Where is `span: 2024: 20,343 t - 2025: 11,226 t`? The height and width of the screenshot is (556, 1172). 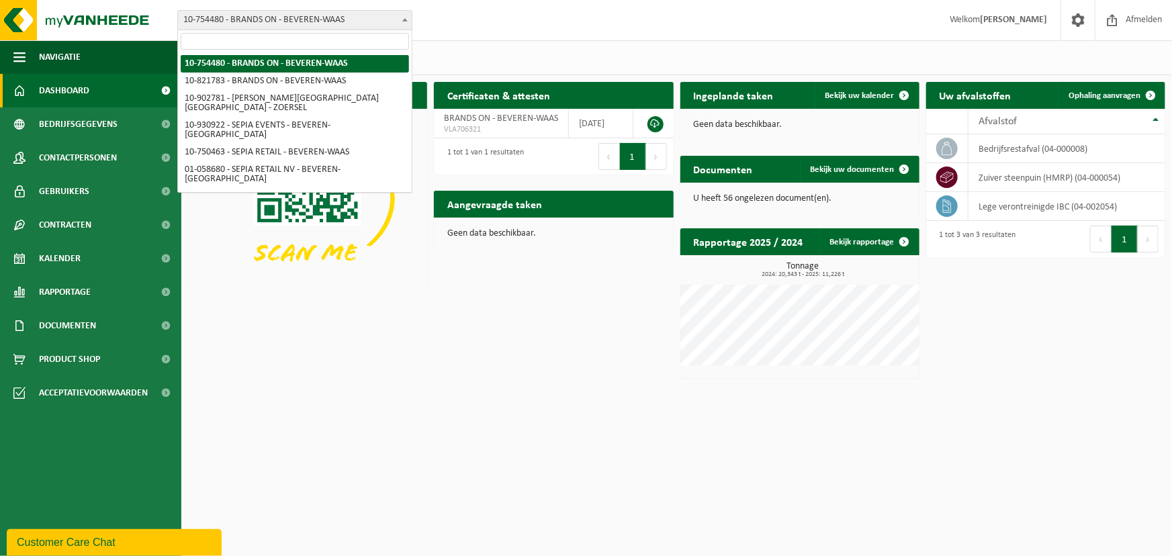
span: 2024: 20,343 t - 2025: 11,226 t is located at coordinates (803, 275).